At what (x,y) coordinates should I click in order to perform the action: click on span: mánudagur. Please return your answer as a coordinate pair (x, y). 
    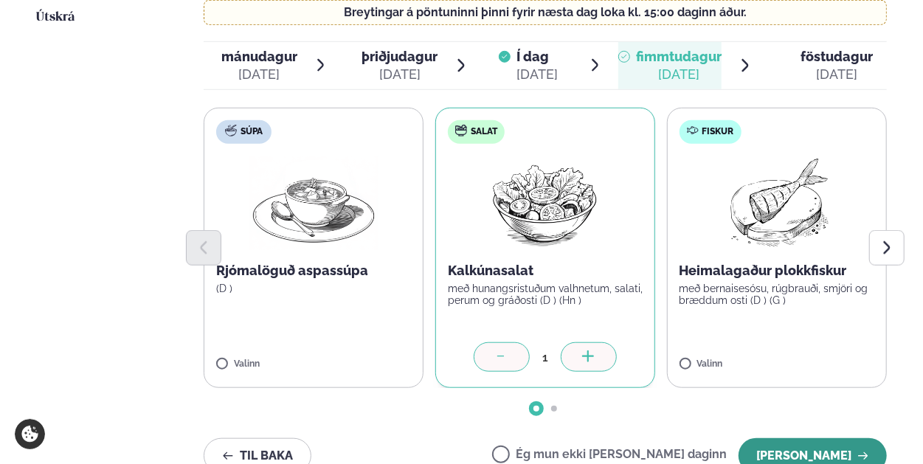
    Looking at the image, I should click on (259, 56).